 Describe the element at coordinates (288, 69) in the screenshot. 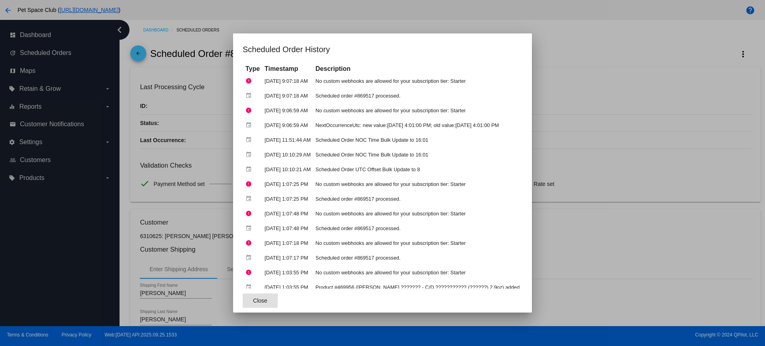

I see `th: Timestamp` at that location.